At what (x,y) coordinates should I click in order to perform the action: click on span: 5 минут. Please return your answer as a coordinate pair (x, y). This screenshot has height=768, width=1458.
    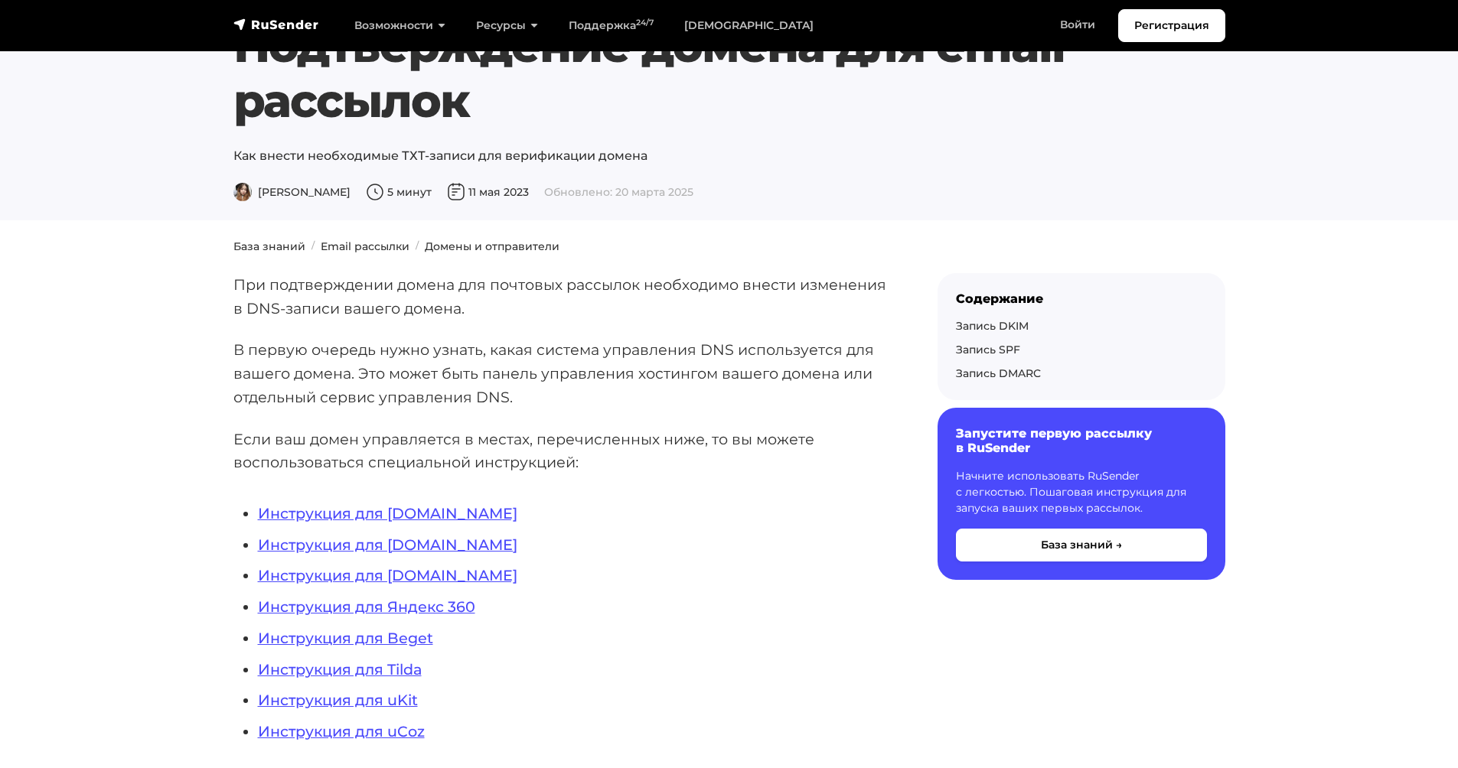
    Looking at the image, I should click on (399, 192).